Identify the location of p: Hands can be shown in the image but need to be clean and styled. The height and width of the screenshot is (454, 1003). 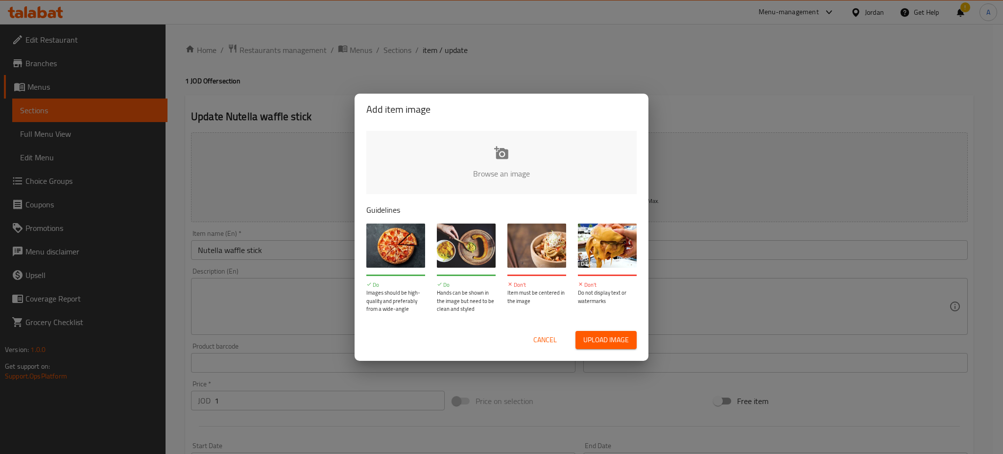
(466, 301).